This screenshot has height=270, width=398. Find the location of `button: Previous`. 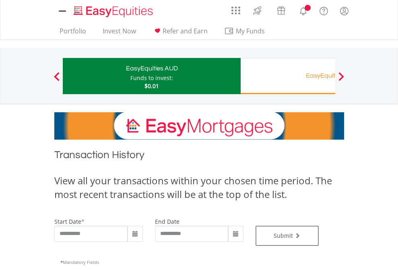

button: Previous is located at coordinates (57, 80).